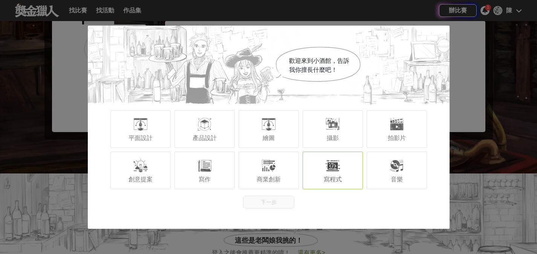 This screenshot has width=537, height=254. What do you see at coordinates (268, 138) in the screenshot?
I see `span: 繪圖` at bounding box center [268, 138].